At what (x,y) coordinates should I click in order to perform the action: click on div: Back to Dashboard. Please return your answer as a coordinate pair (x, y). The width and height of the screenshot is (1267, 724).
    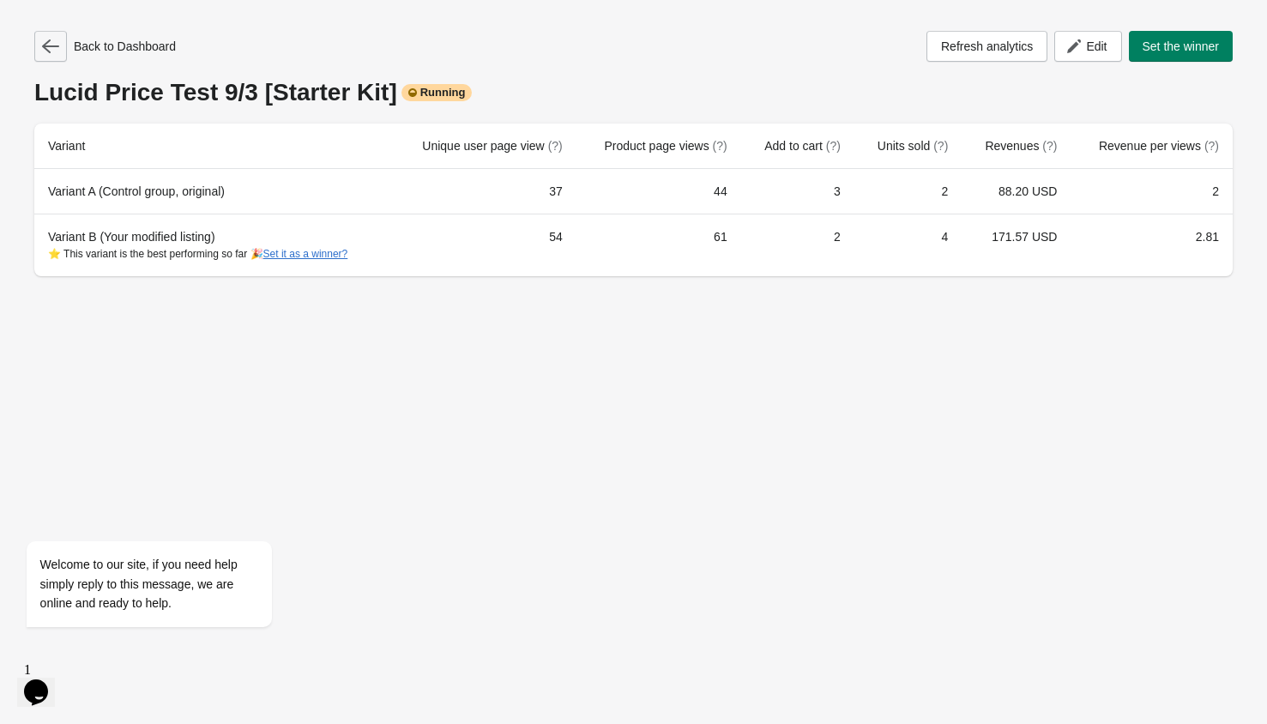
    Looking at the image, I should click on (105, 46).